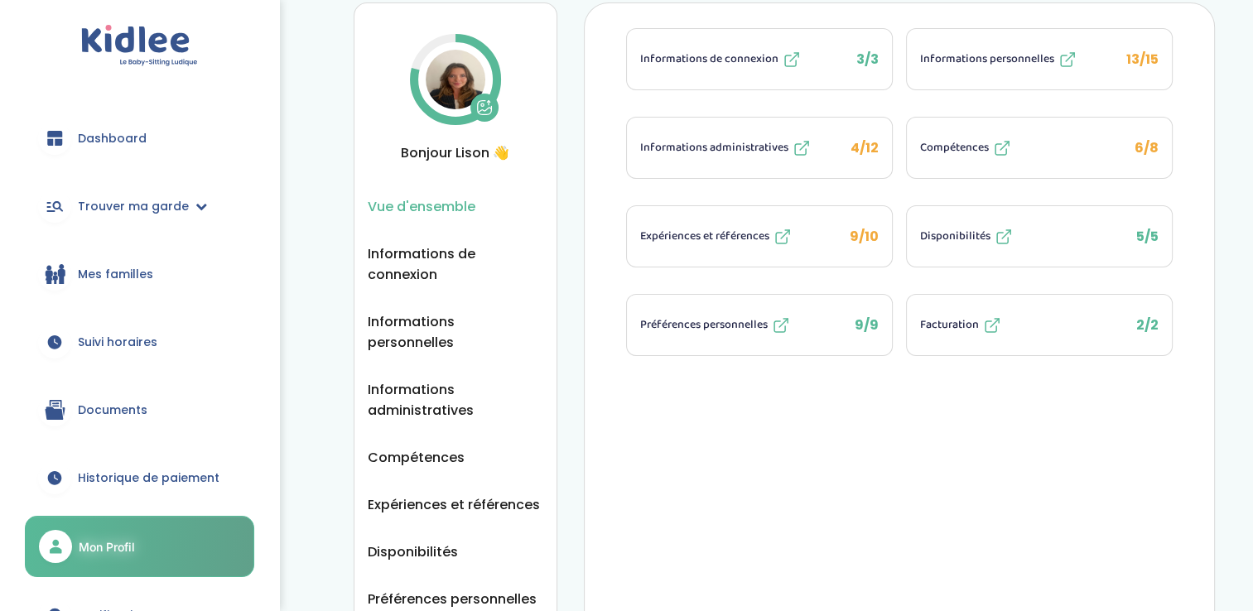 This screenshot has height=611, width=1253. Describe the element at coordinates (1039, 236) in the screenshot. I see `button: Disponibilités 5/5` at that location.